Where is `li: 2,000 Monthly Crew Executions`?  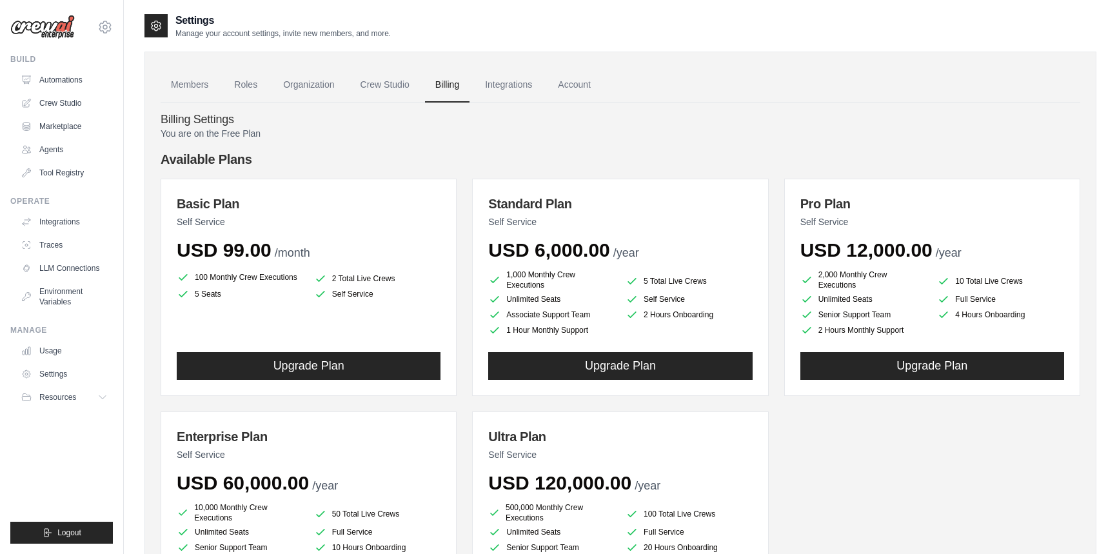
li: 2,000 Monthly Crew Executions is located at coordinates (864, 280).